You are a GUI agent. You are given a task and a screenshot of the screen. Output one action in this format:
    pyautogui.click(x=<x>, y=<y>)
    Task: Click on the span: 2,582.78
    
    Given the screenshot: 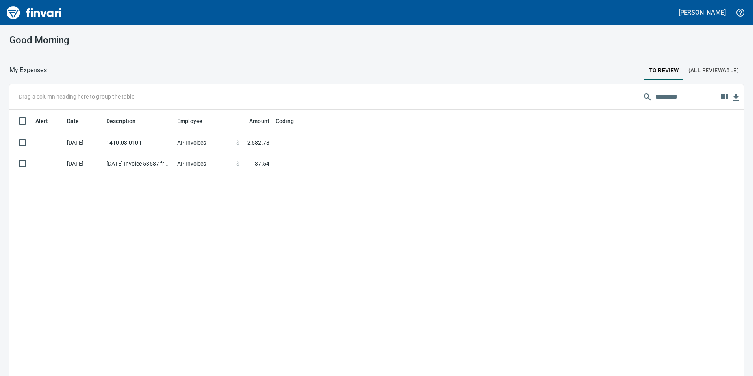 What is the action you would take?
    pyautogui.click(x=259, y=143)
    